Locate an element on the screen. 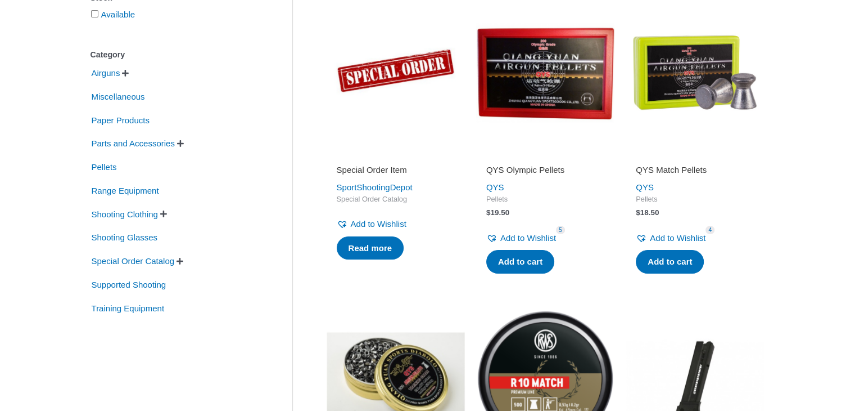 The height and width of the screenshot is (411, 855). bdi: 18.50 is located at coordinates (647, 212).